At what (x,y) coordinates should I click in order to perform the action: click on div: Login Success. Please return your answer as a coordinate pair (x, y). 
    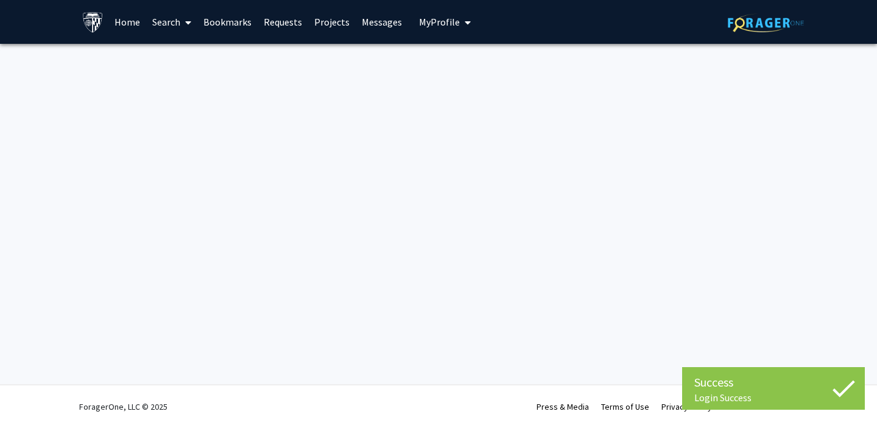
    Looking at the image, I should click on (773, 398).